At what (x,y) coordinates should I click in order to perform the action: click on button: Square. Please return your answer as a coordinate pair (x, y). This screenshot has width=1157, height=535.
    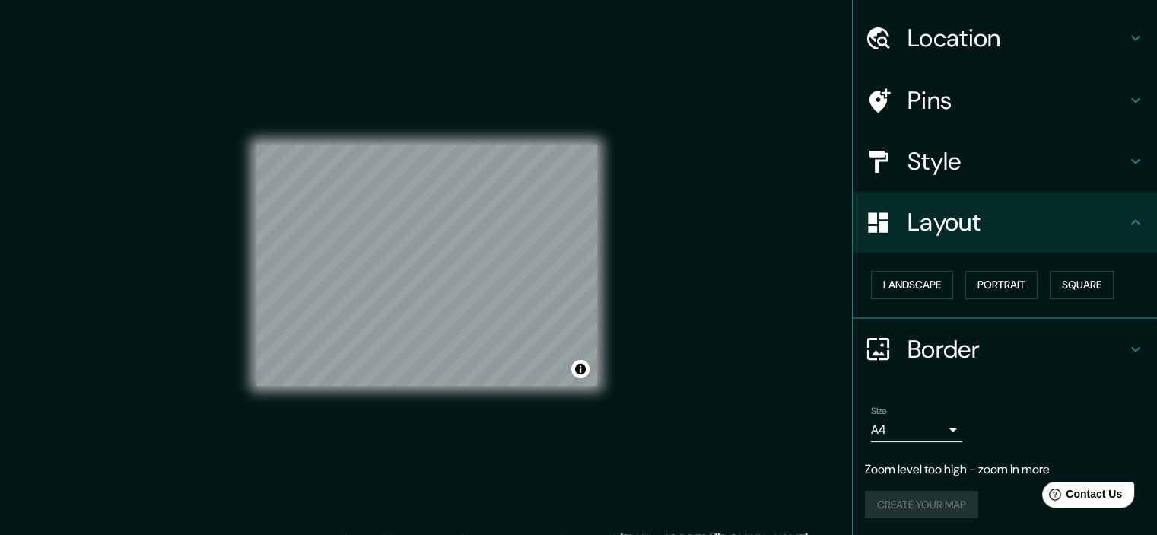
    Looking at the image, I should click on (1081, 284).